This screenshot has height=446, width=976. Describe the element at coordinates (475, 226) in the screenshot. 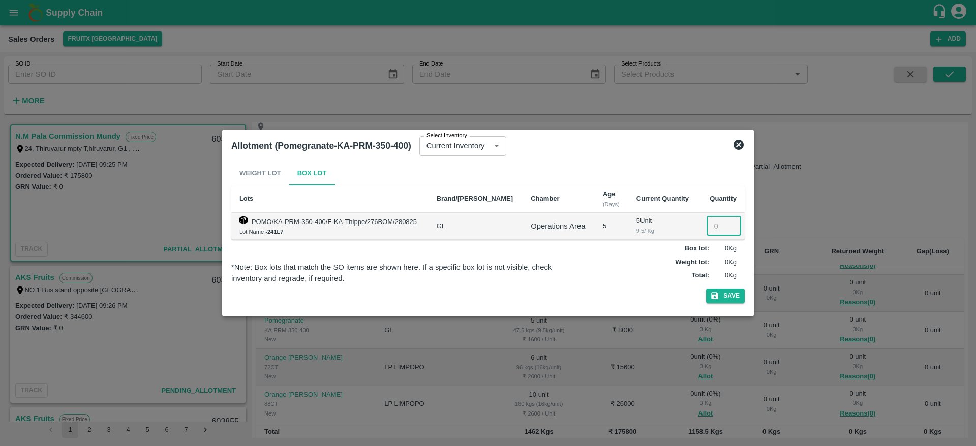

I see `td: GL` at that location.